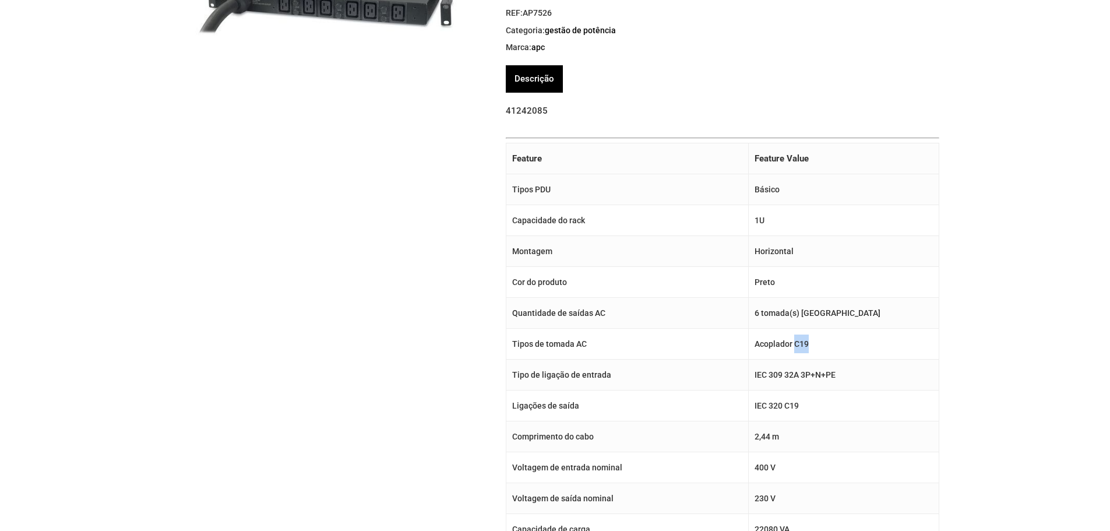  I want to click on th: Feature, so click(627, 159).